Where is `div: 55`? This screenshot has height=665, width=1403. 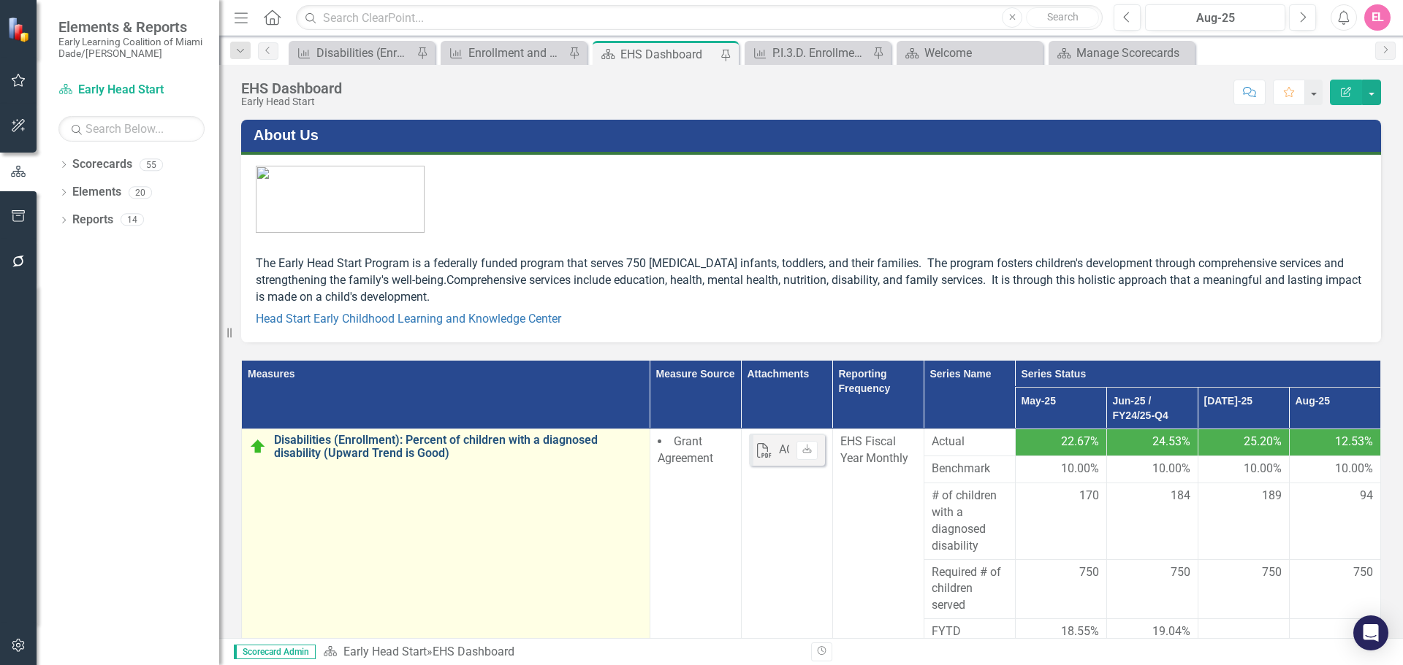
div: 55 is located at coordinates (151, 164).